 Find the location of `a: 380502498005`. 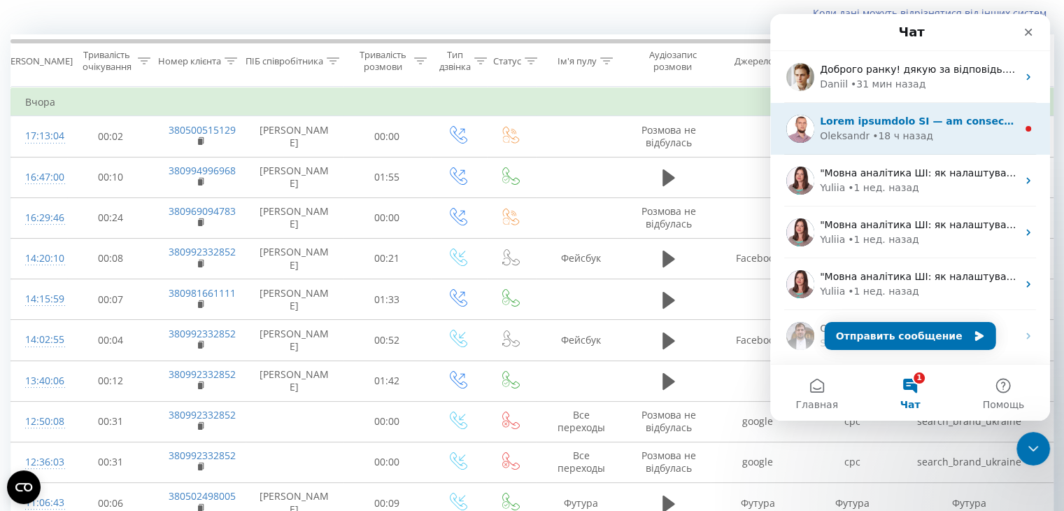

a: 380502498005 is located at coordinates (202, 495).